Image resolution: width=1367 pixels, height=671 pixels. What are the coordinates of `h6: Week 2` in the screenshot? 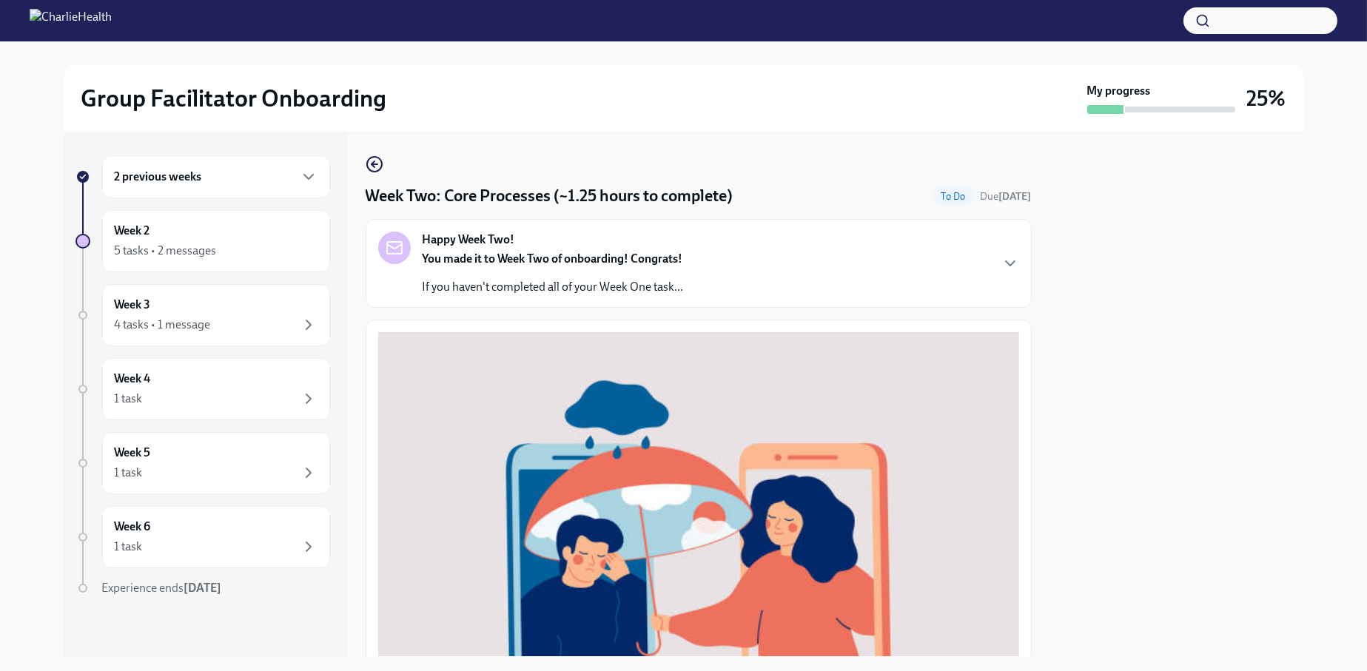 It's located at (132, 231).